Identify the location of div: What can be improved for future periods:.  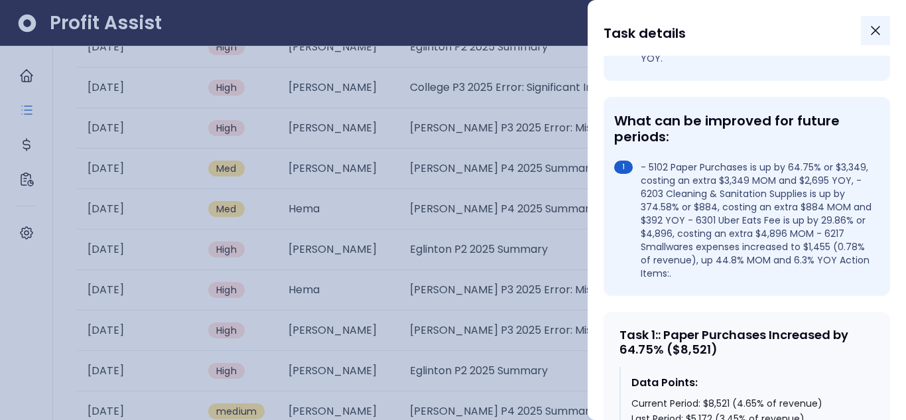
(744, 129).